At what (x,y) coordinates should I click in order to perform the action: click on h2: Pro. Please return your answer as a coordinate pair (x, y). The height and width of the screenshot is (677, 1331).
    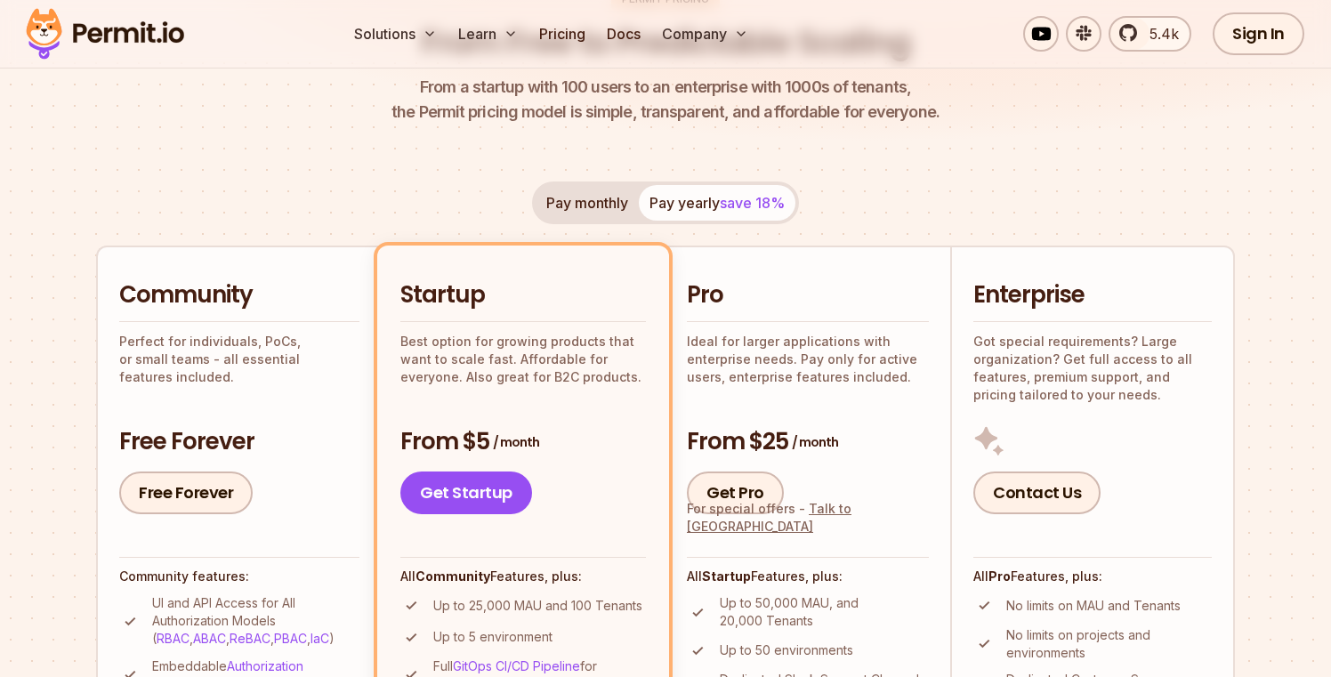
    Looking at the image, I should click on (808, 295).